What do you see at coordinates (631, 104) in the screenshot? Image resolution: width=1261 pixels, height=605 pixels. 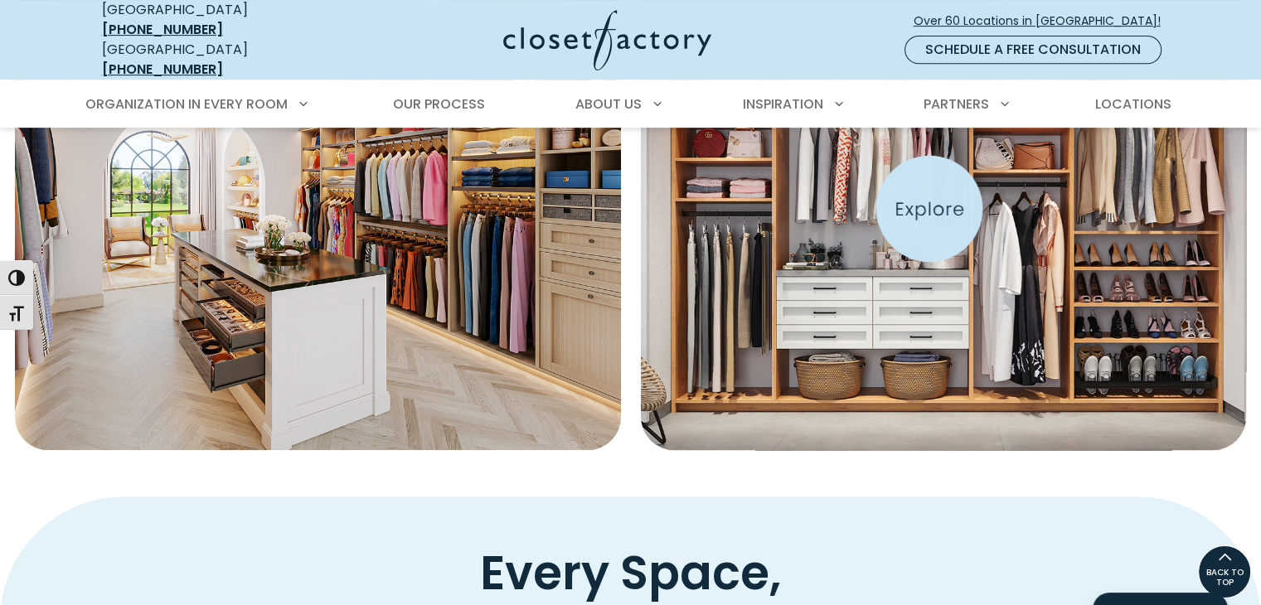 I see `nav: Primary Menu` at bounding box center [631, 104].